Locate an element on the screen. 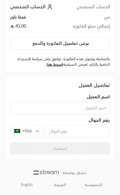  a: الخصوصية is located at coordinates (93, 185).